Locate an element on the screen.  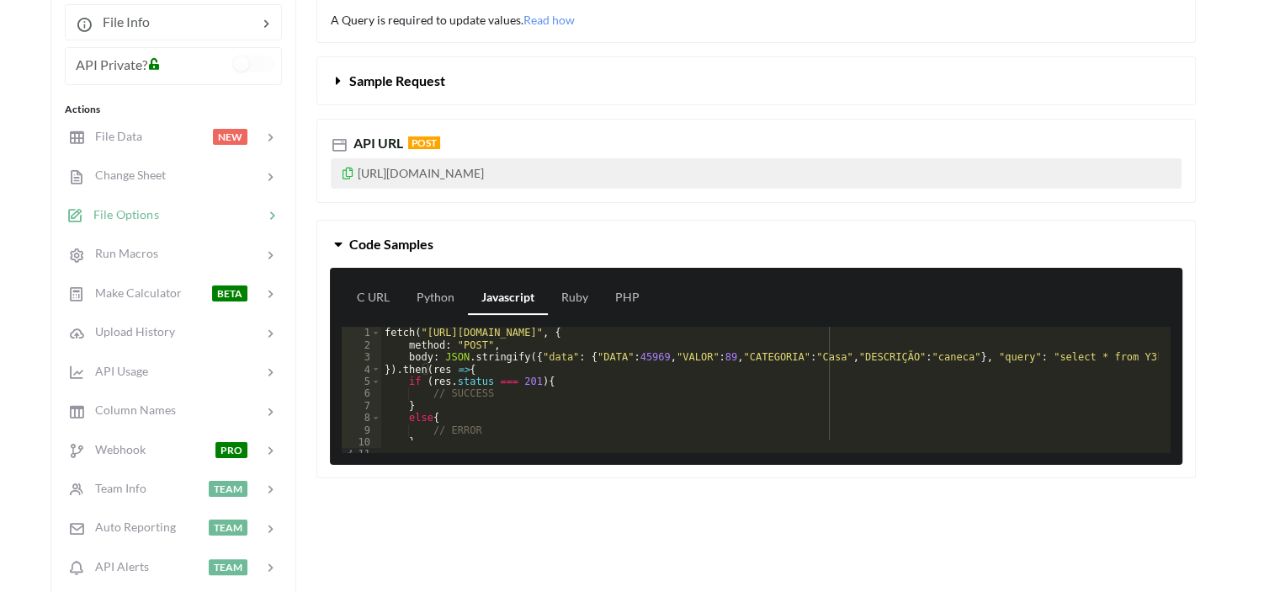
span: Team Info is located at coordinates (115, 487).